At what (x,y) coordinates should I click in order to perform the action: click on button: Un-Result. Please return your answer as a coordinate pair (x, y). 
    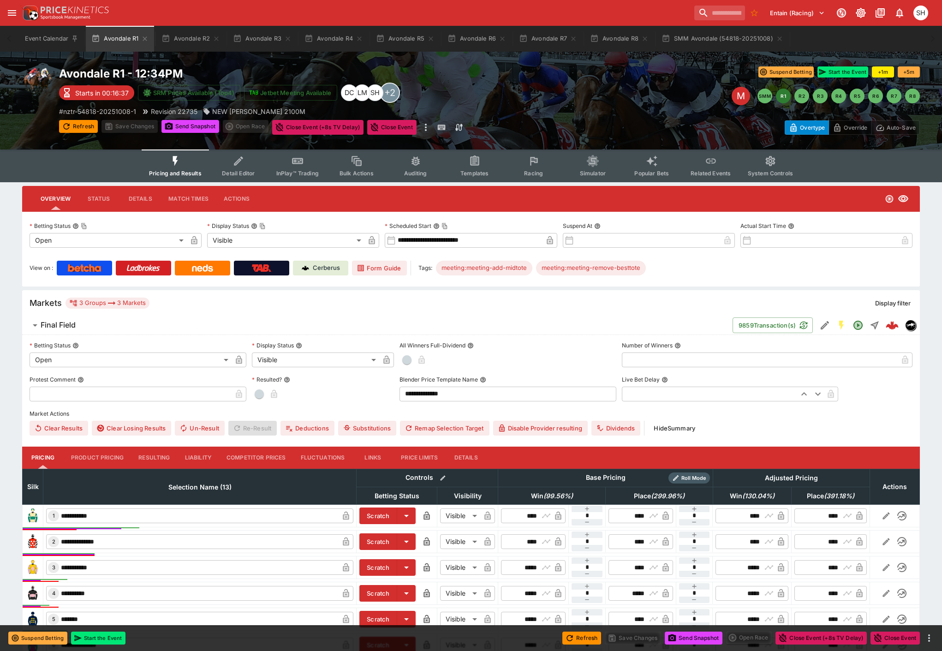
    Looking at the image, I should click on (199, 428).